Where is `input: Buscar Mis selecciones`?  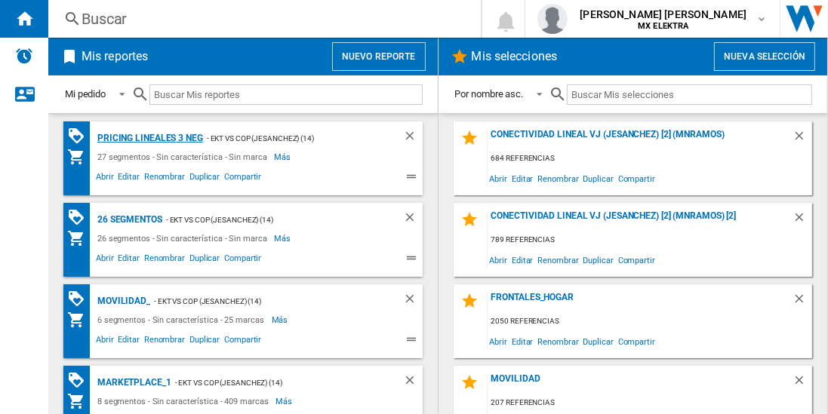 input: Buscar Mis selecciones is located at coordinates (689, 94).